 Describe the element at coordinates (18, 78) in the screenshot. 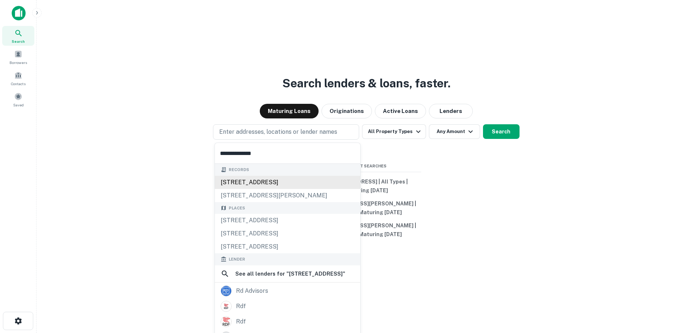

I see `div: Contacts` at that location.